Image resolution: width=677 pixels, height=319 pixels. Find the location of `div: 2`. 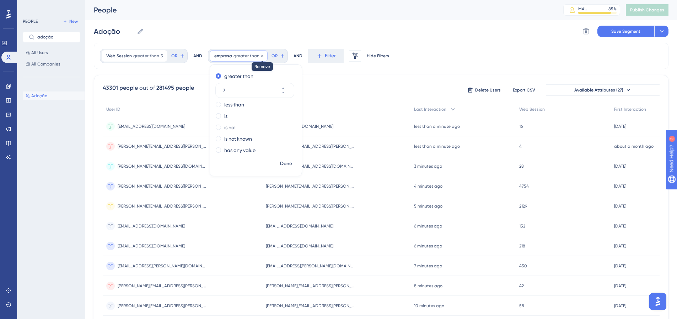

div: 2 is located at coordinates (50, 6).